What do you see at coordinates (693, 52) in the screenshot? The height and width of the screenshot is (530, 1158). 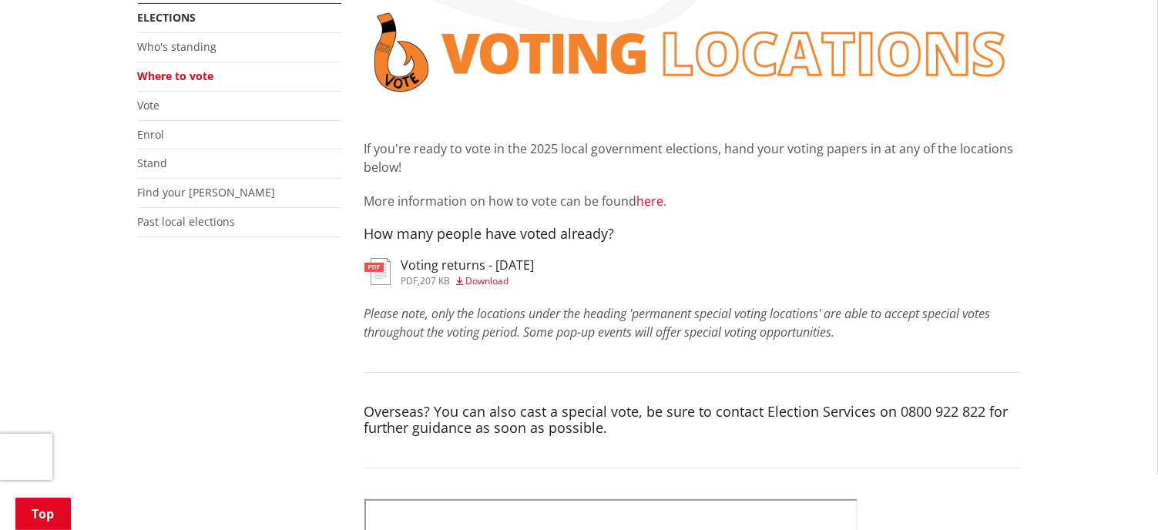 I see `img: voting locations banner` at bounding box center [693, 52].